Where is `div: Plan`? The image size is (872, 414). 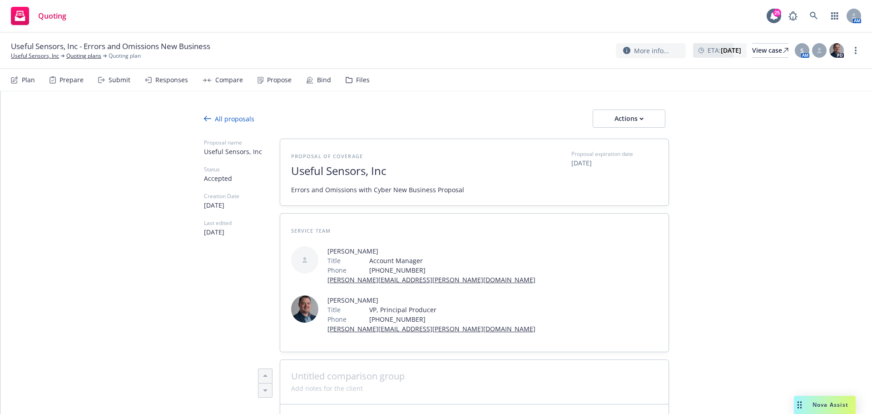 div: Plan is located at coordinates (28, 80).